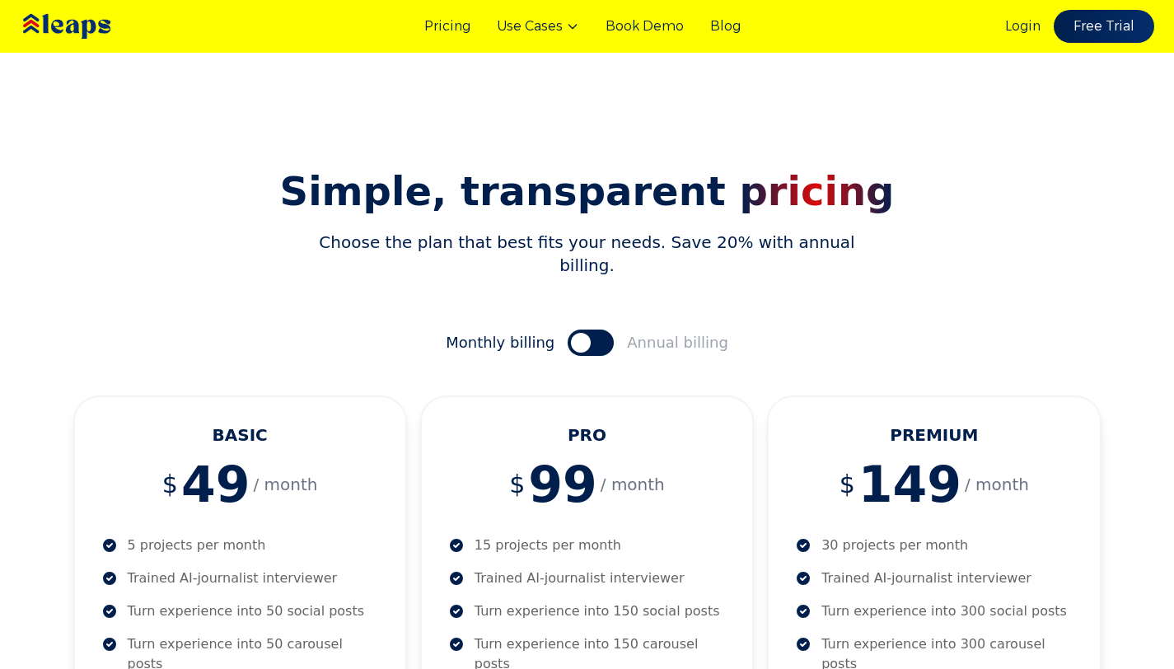 The width and height of the screenshot is (1174, 669). Describe the element at coordinates (597, 611) in the screenshot. I see `p: Turn experience into 150 social posts` at that location.